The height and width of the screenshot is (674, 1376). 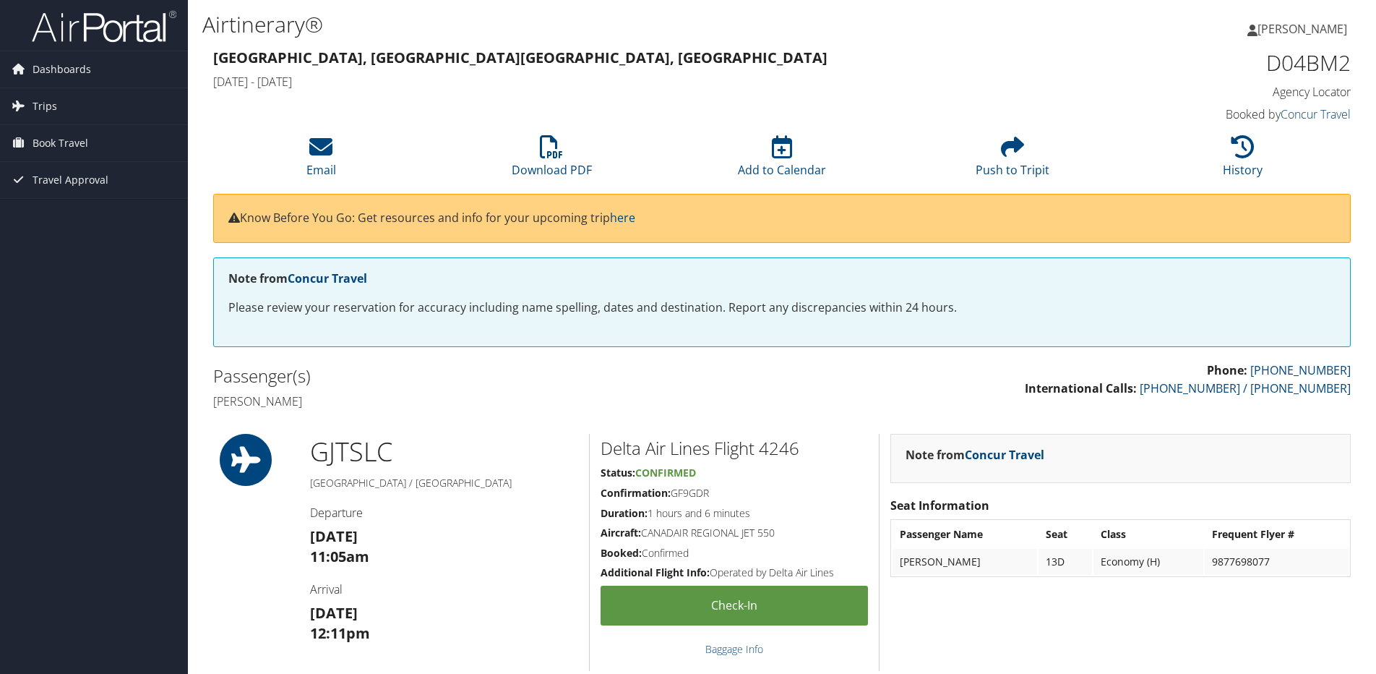 I want to click on h2: Passenger(s), so click(x=492, y=376).